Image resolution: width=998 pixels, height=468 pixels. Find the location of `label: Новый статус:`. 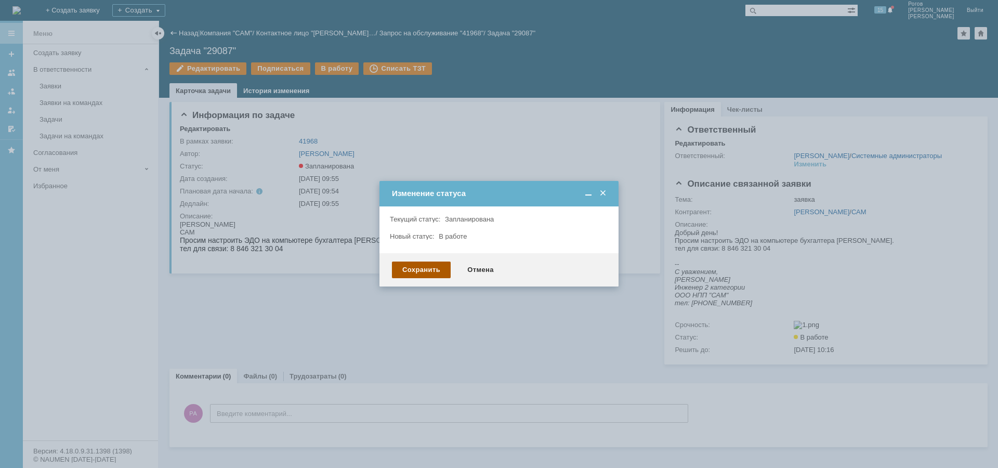

label: Новый статус: is located at coordinates (412, 236).